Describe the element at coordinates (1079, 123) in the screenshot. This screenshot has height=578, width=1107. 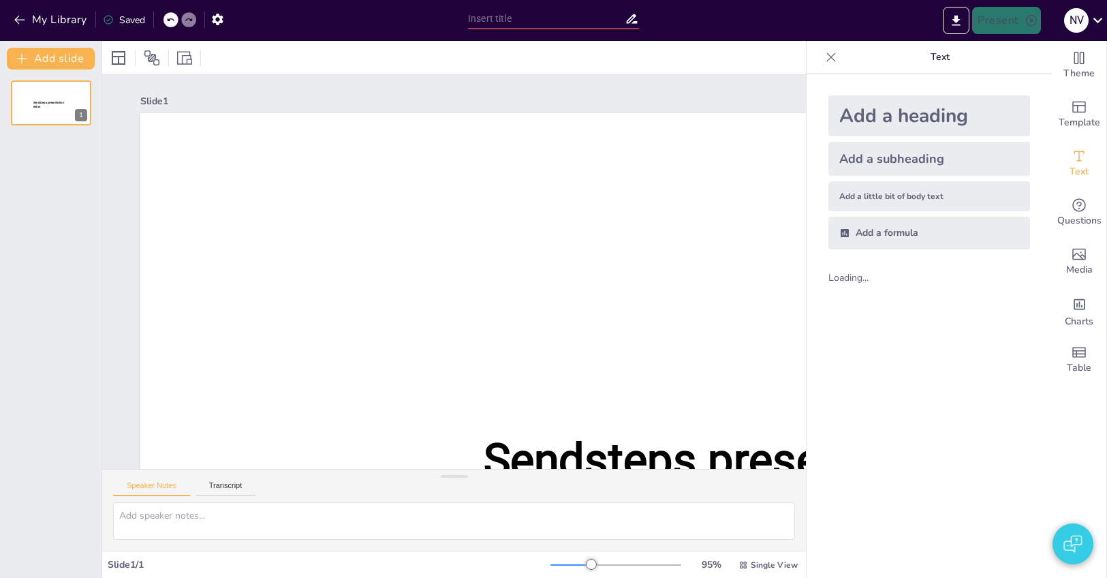
I see `span: Template` at that location.